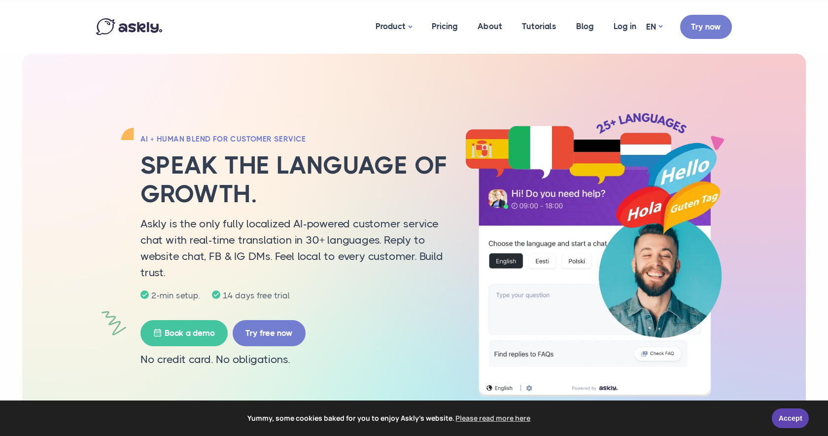  What do you see at coordinates (493, 418) in the screenshot?
I see `a: learn more about cookies` at bounding box center [493, 418].